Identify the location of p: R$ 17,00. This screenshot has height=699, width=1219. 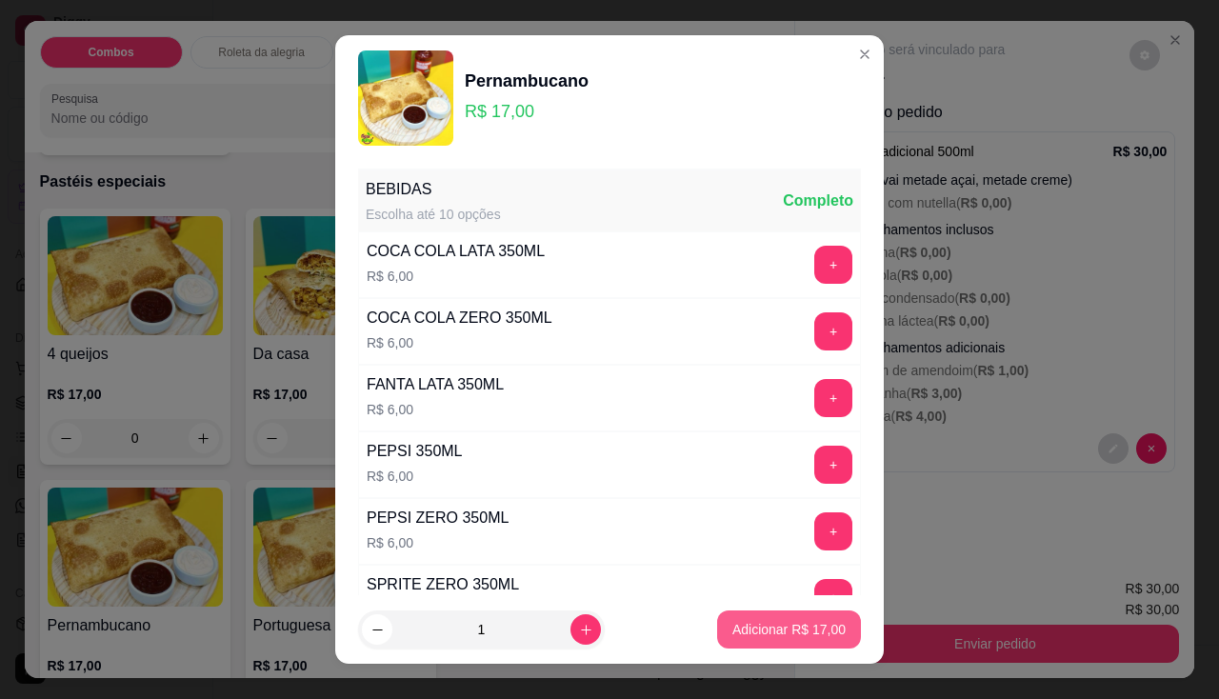
(526, 111).